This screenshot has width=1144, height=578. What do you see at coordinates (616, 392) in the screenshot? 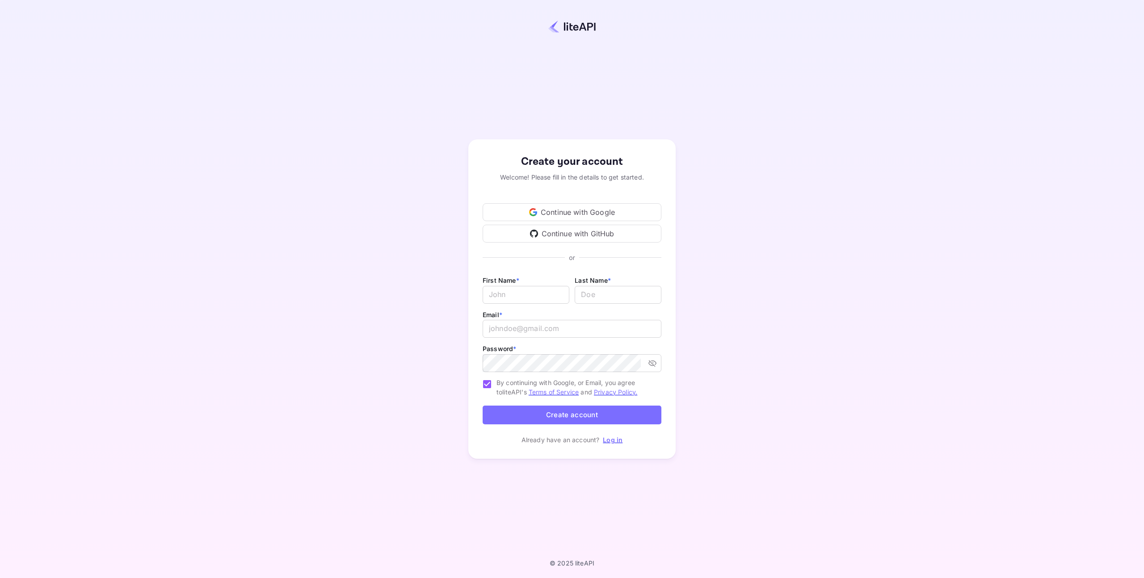
I see `a: Privacy Policy.` at bounding box center [616, 392].